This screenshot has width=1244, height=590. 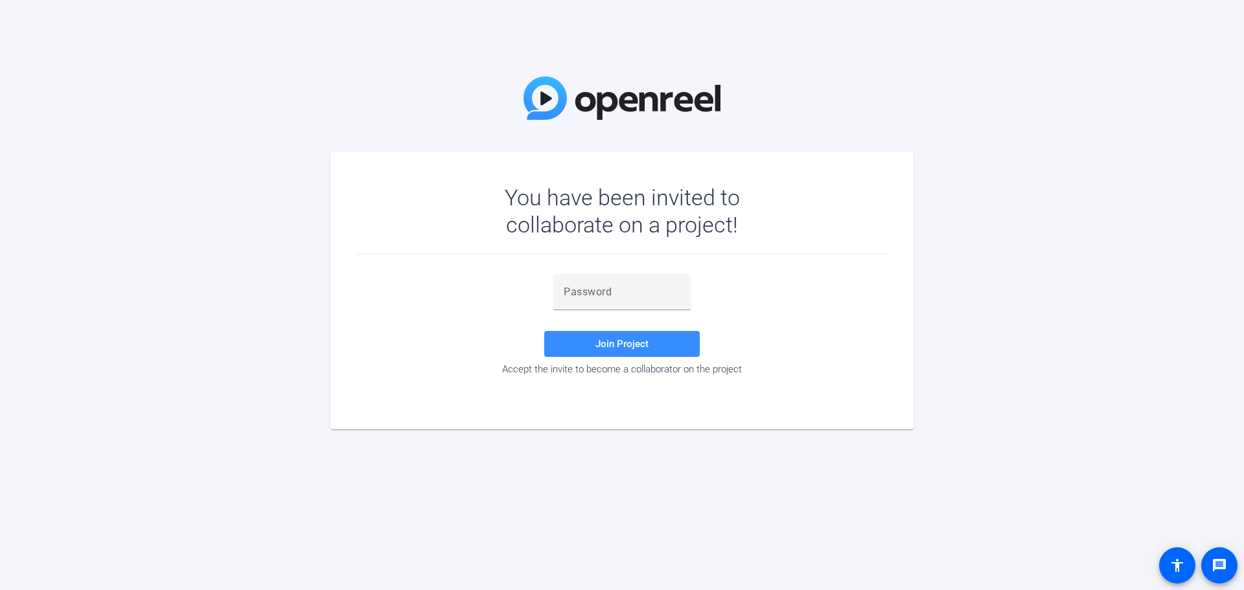 What do you see at coordinates (622, 98) in the screenshot?
I see `img: OpenReel Logo` at bounding box center [622, 98].